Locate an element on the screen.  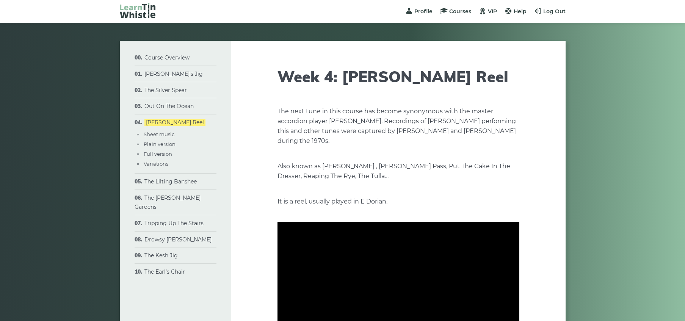
a: Log Out is located at coordinates (550, 11).